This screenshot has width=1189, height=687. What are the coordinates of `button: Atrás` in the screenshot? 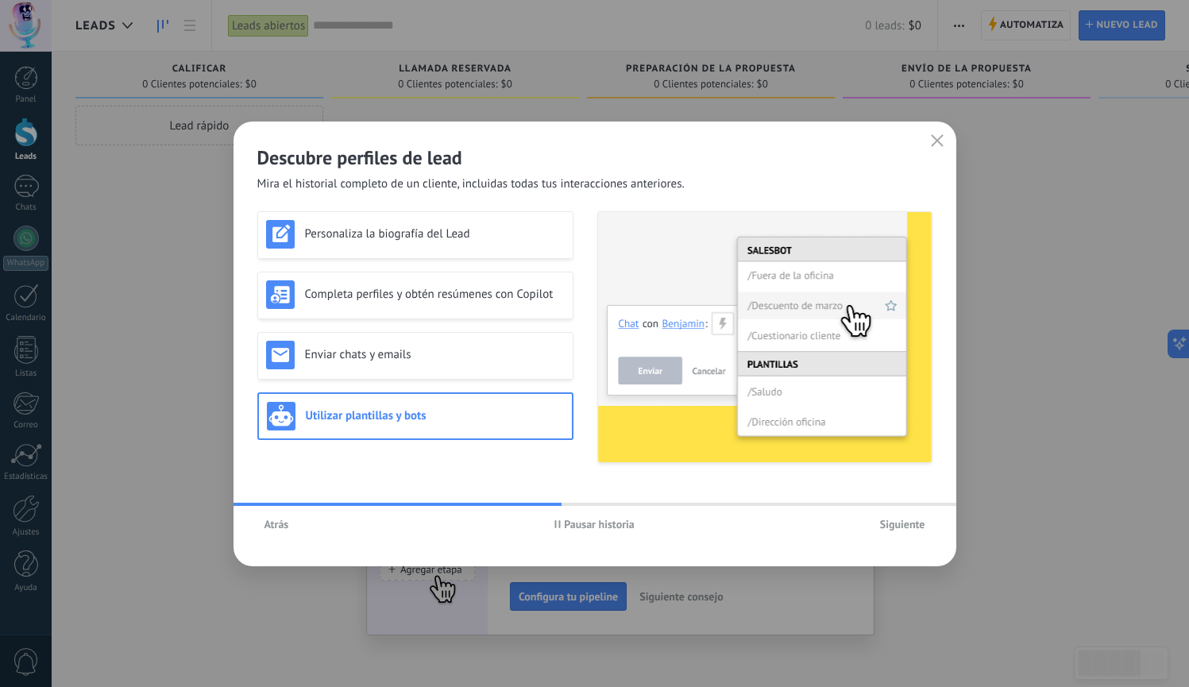 It's located at (276, 524).